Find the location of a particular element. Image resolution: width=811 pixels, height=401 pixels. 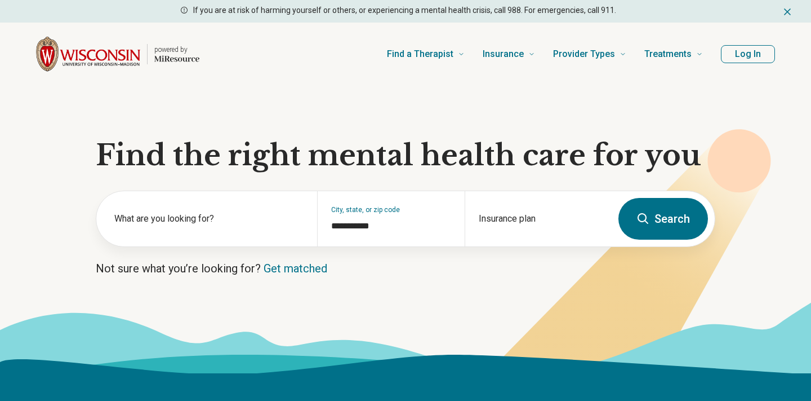

span: Provider Types is located at coordinates (584, 54).